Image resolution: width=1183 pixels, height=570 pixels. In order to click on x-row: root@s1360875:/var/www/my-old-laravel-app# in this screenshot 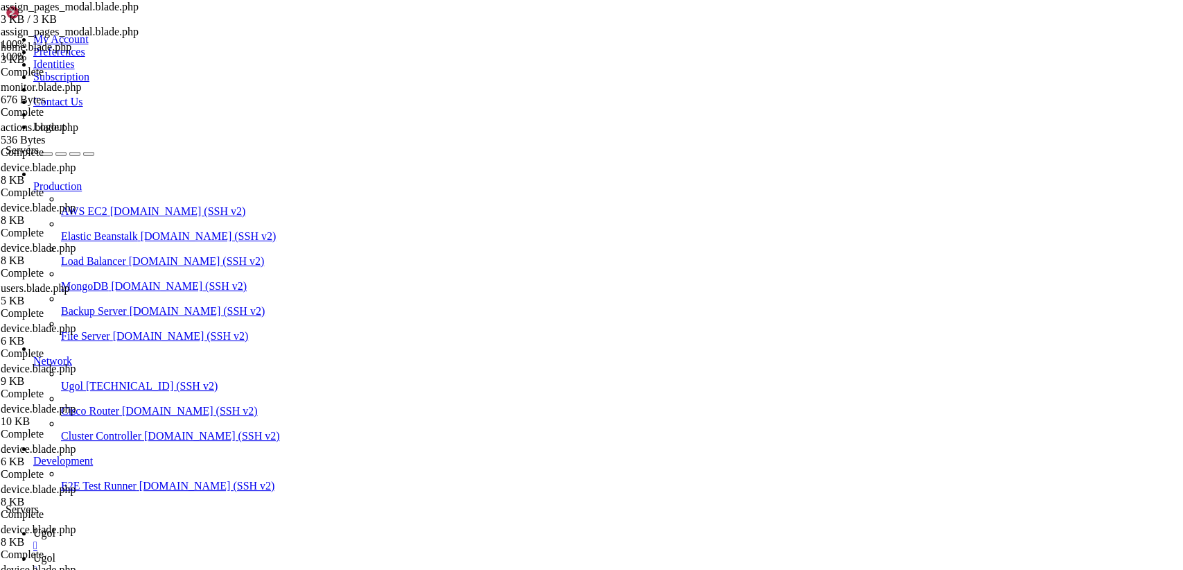, I will do `click(503, 447)`.